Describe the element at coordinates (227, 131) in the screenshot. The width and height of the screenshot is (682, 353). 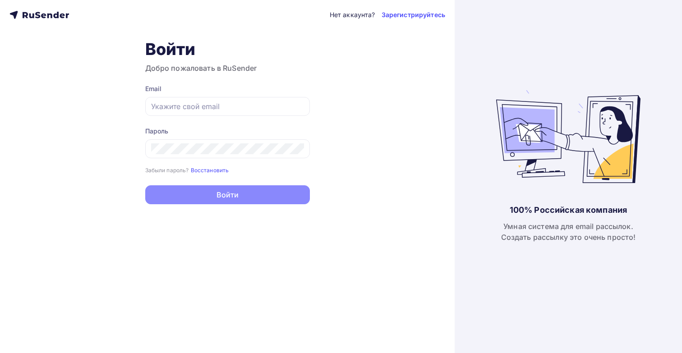
I see `div: Пароль` at that location.